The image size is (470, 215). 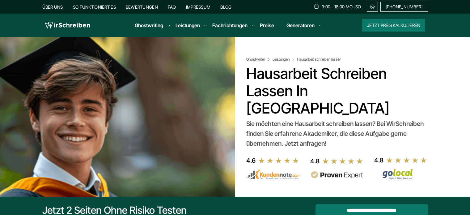 What do you see at coordinates (67, 25) in the screenshot?
I see `img: logo wirschreiben` at bounding box center [67, 25].